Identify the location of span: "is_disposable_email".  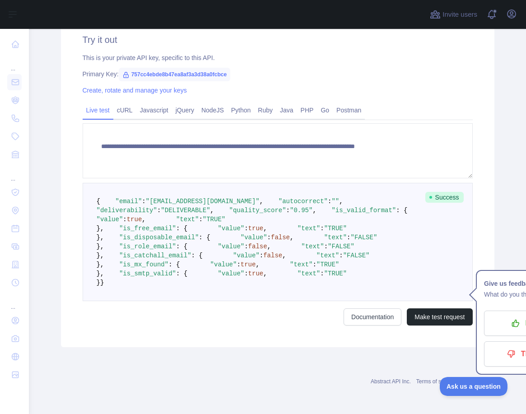
(159, 238).